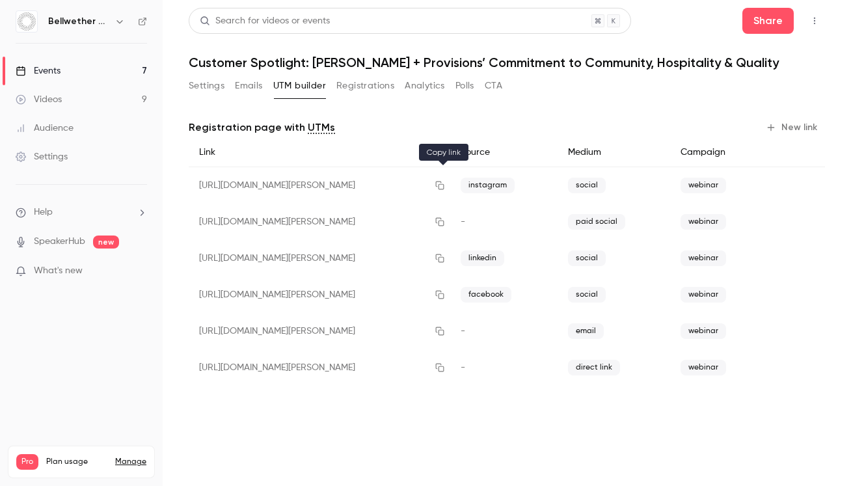 The height and width of the screenshot is (486, 851). Describe the element at coordinates (206, 86) in the screenshot. I see `button: Settings` at that location.